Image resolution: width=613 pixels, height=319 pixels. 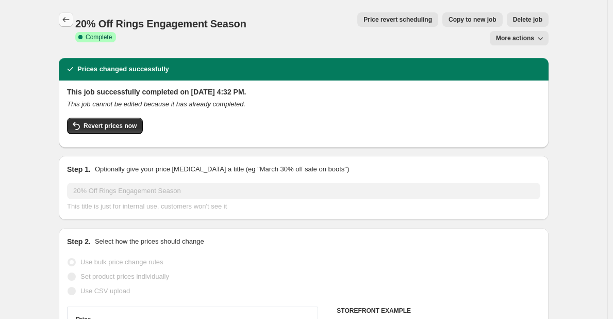 I want to click on h2: Step 1., so click(x=79, y=169).